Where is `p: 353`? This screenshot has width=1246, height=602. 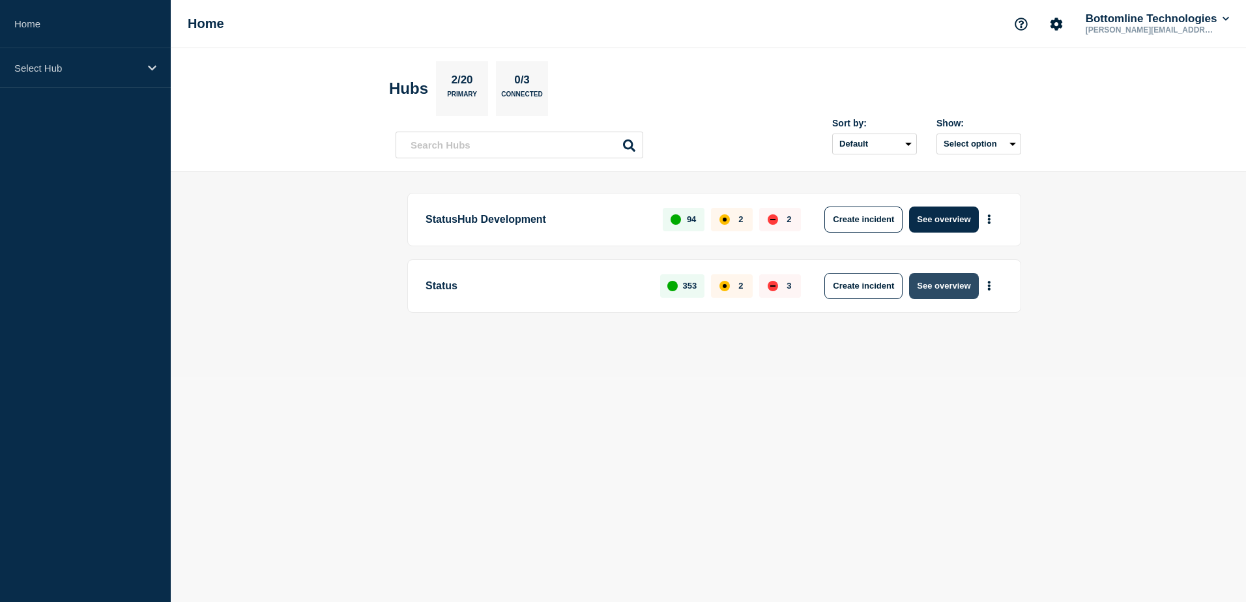 p: 353 is located at coordinates (690, 285).